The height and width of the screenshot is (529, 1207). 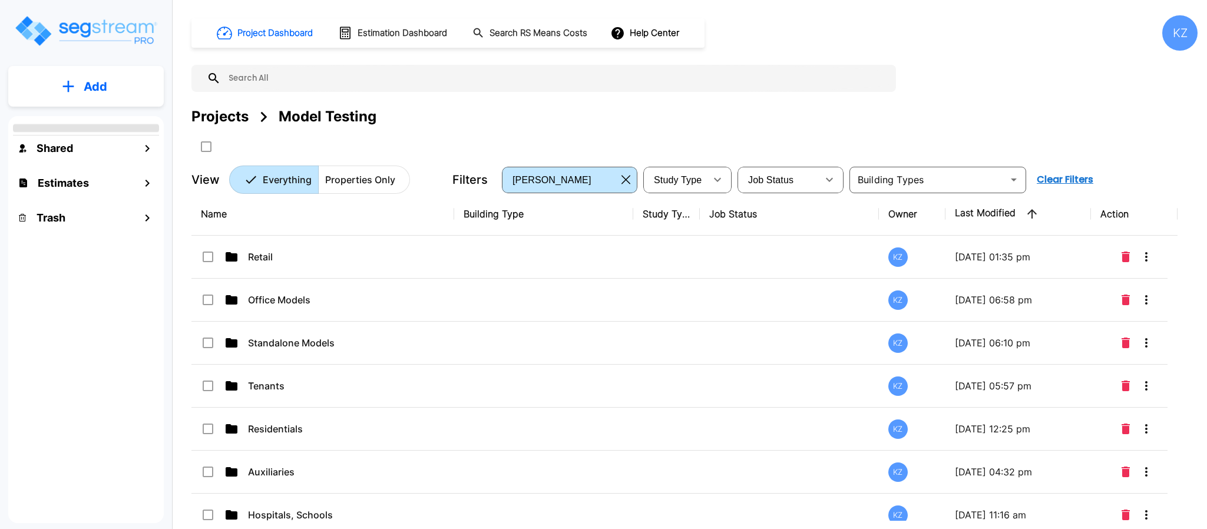 I want to click on button: Properties Only, so click(x=364, y=180).